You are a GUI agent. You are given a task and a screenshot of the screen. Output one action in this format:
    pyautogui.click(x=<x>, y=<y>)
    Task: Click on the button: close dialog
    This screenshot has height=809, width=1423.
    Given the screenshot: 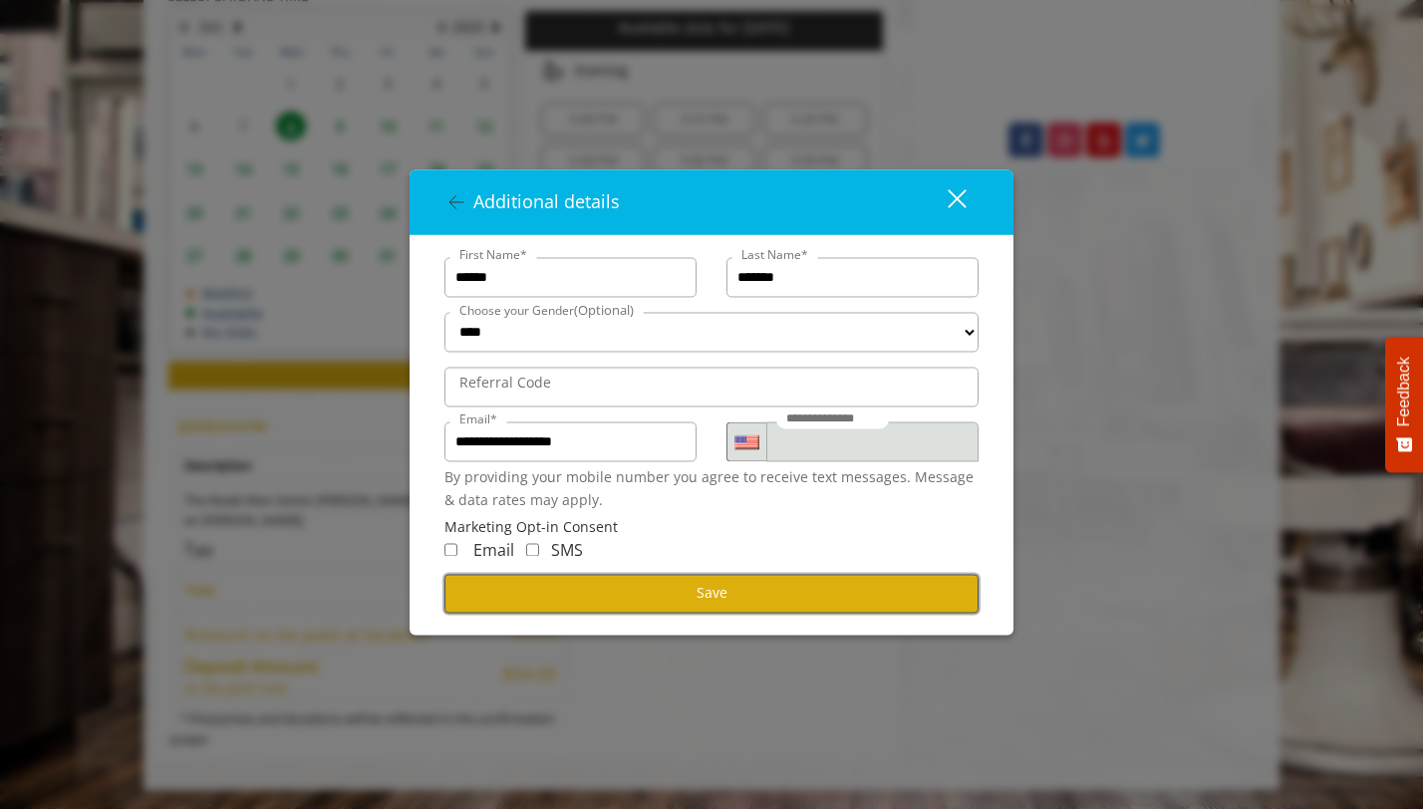 What is the action you would take?
    pyautogui.click(x=945, y=201)
    